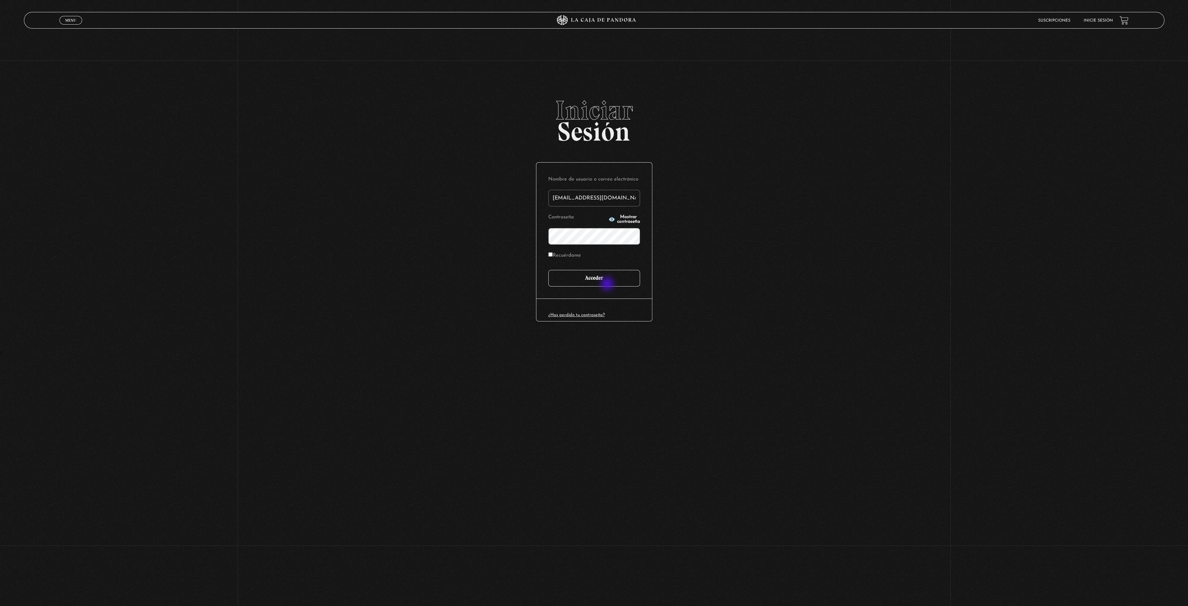 The height and width of the screenshot is (606, 1188). Describe the element at coordinates (70, 26) in the screenshot. I see `span: Cerrar` at that location.